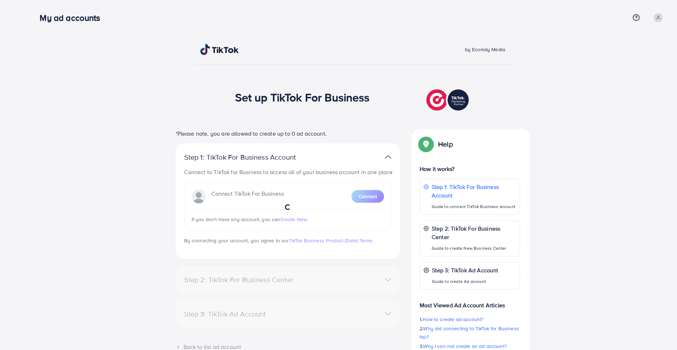 Image resolution: width=677 pixels, height=350 pixels. I want to click on p: Guide to connect TikTok Business account, so click(474, 207).